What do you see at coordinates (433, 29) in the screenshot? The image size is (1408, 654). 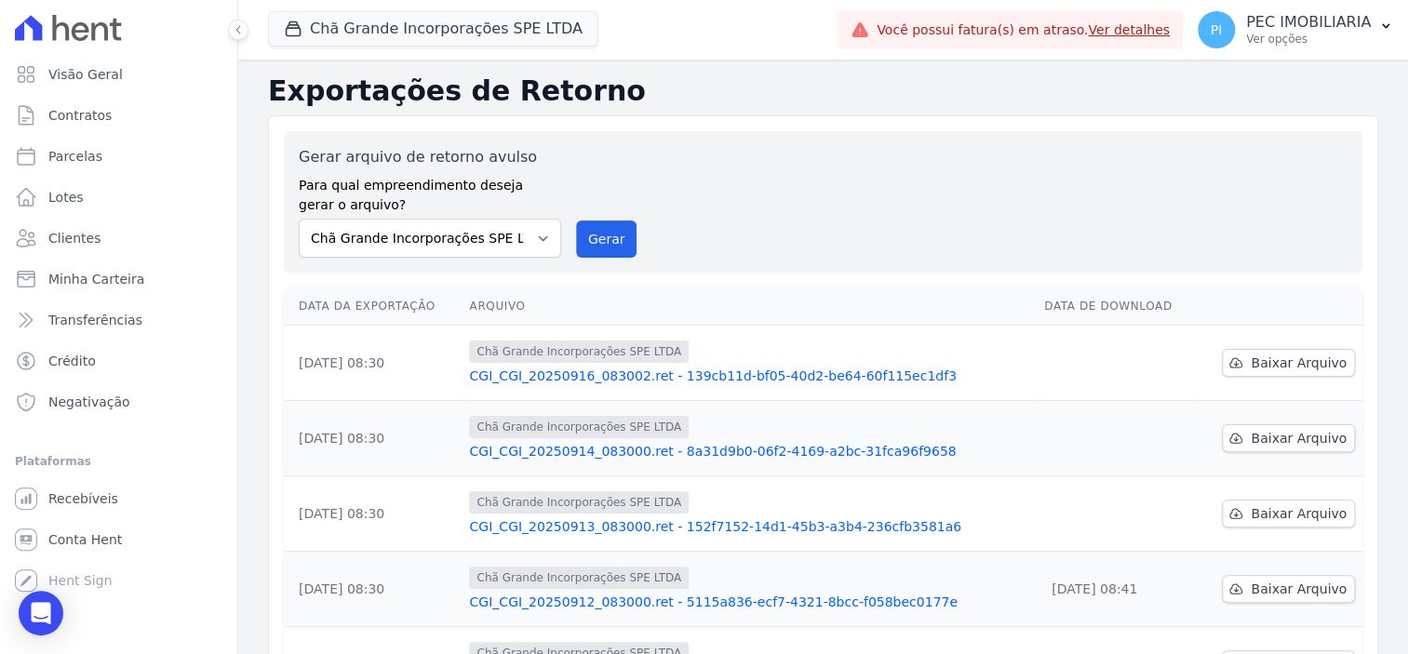 I see `button: Chã Grande Incorporações SPE LTDA` at bounding box center [433, 29].